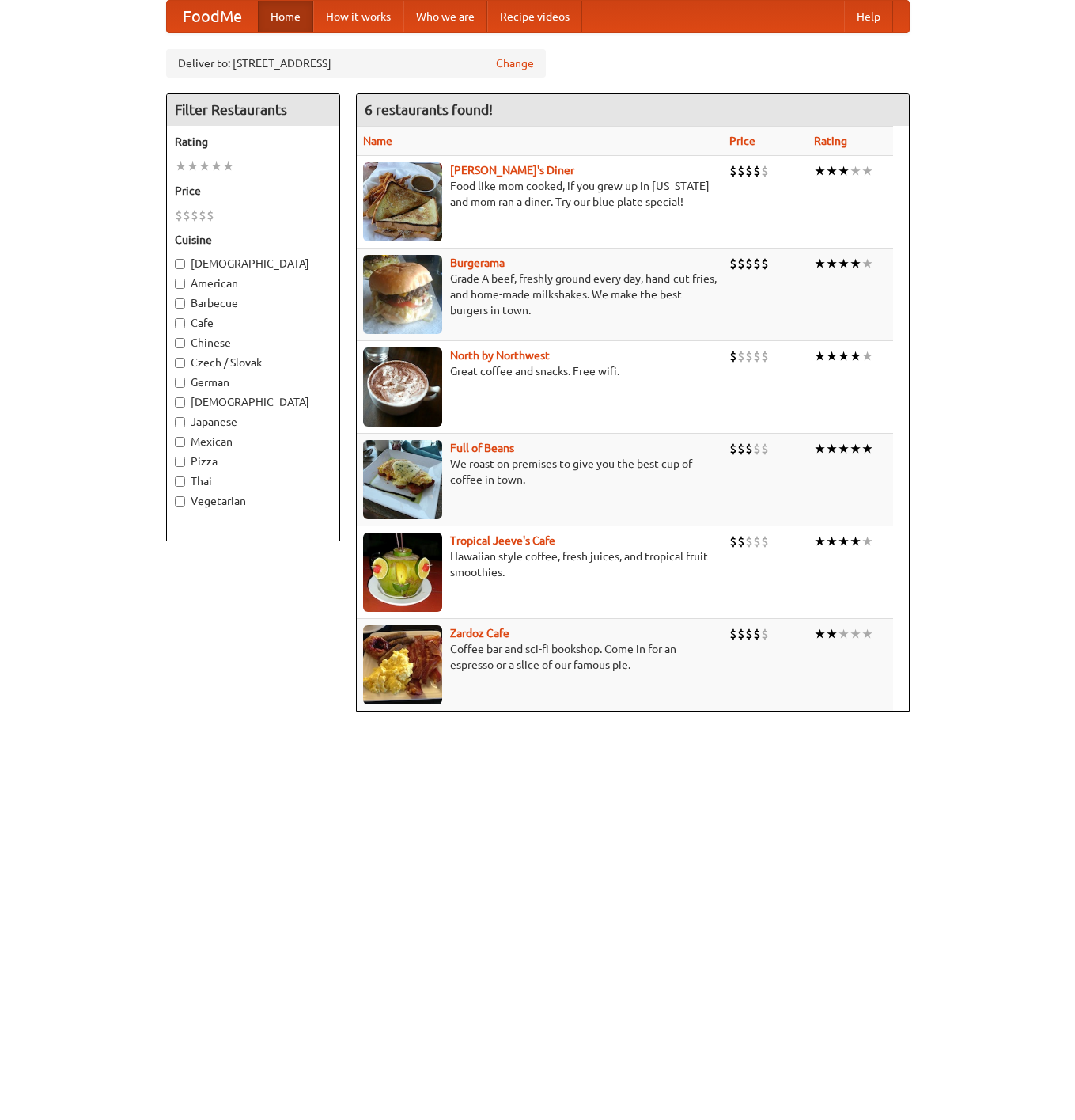  I want to click on img: jeeves.jpg, so click(403, 572).